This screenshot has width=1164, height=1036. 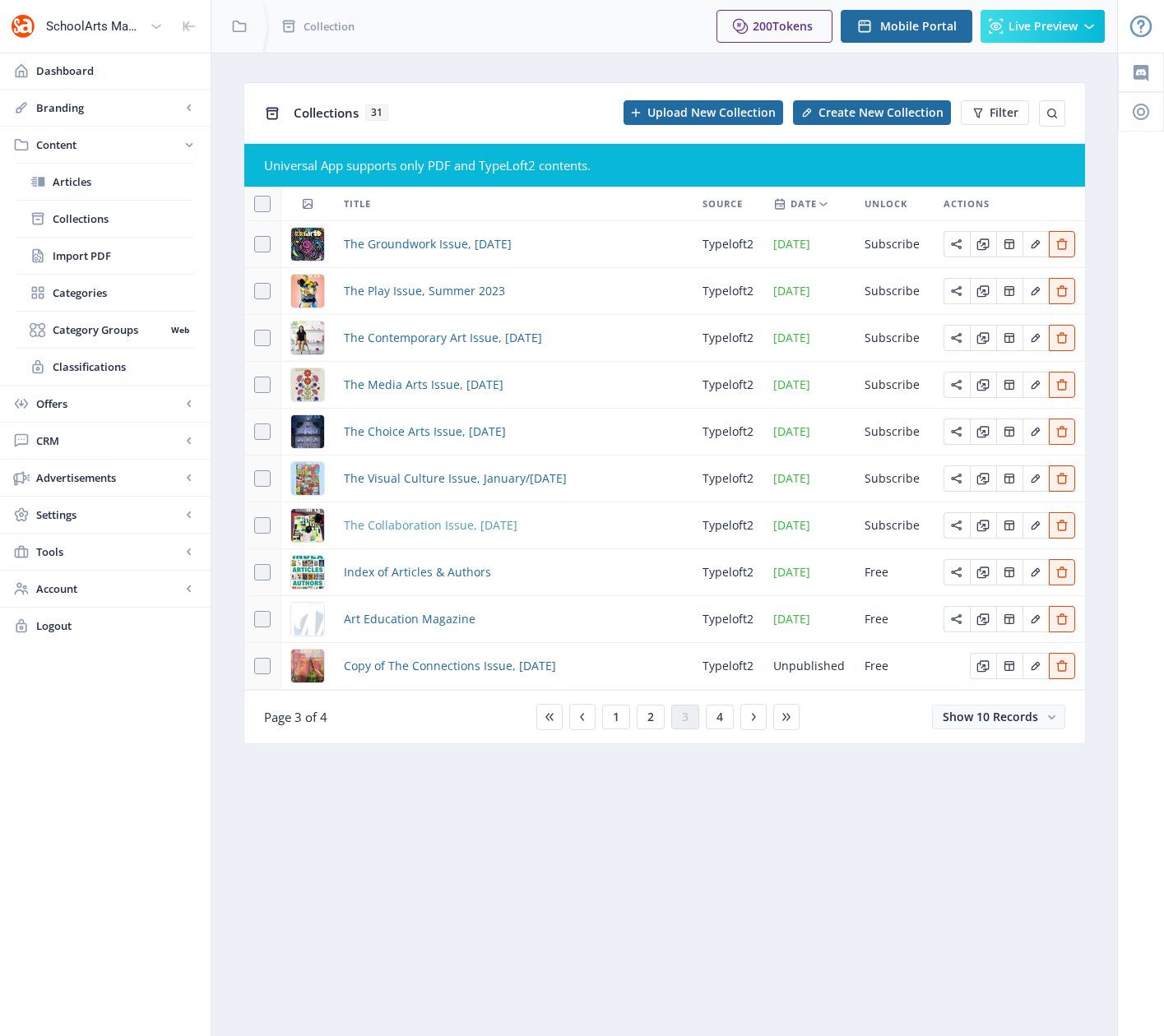 What do you see at coordinates (994, 112) in the screenshot?
I see `button: Filter` at bounding box center [994, 112].